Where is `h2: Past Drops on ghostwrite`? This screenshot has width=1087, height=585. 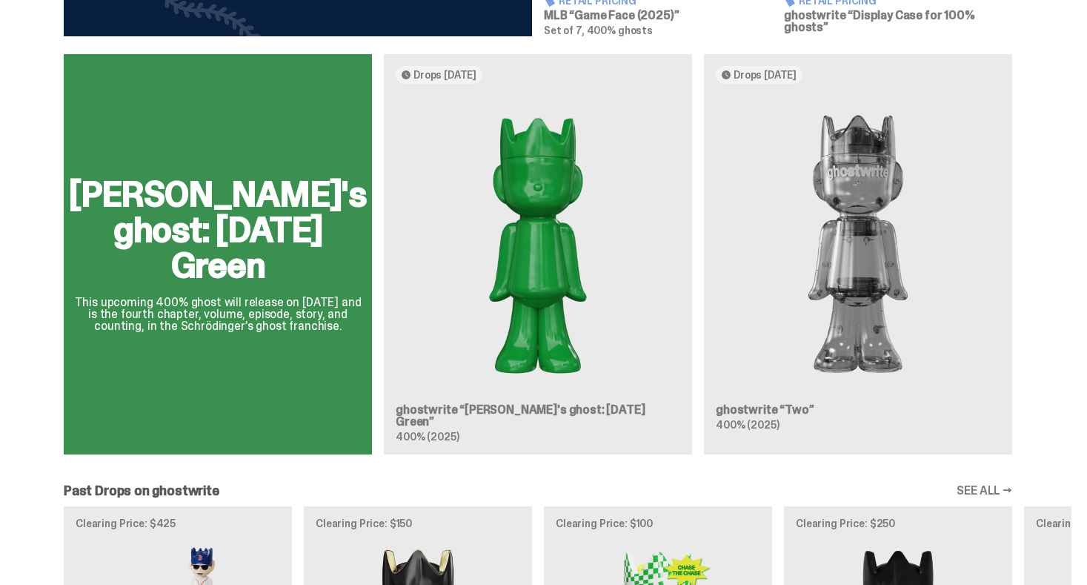
h2: Past Drops on ghostwrite is located at coordinates (142, 491).